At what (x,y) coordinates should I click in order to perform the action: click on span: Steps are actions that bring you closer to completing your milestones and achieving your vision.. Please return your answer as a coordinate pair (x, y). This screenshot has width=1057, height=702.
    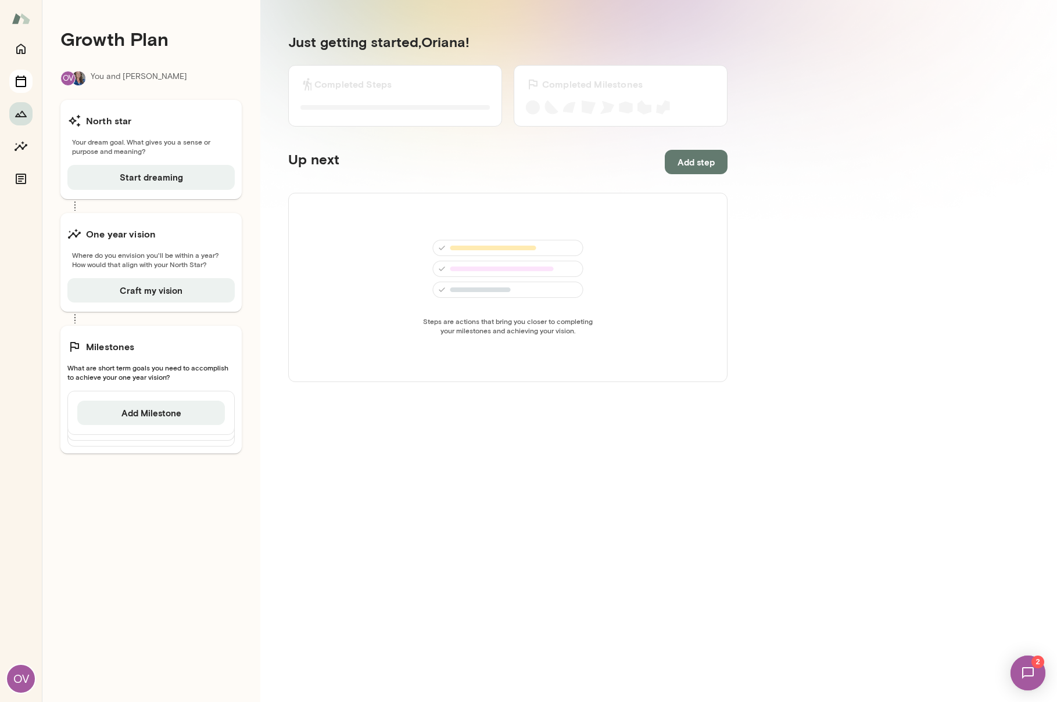
    Looking at the image, I should click on (508, 326).